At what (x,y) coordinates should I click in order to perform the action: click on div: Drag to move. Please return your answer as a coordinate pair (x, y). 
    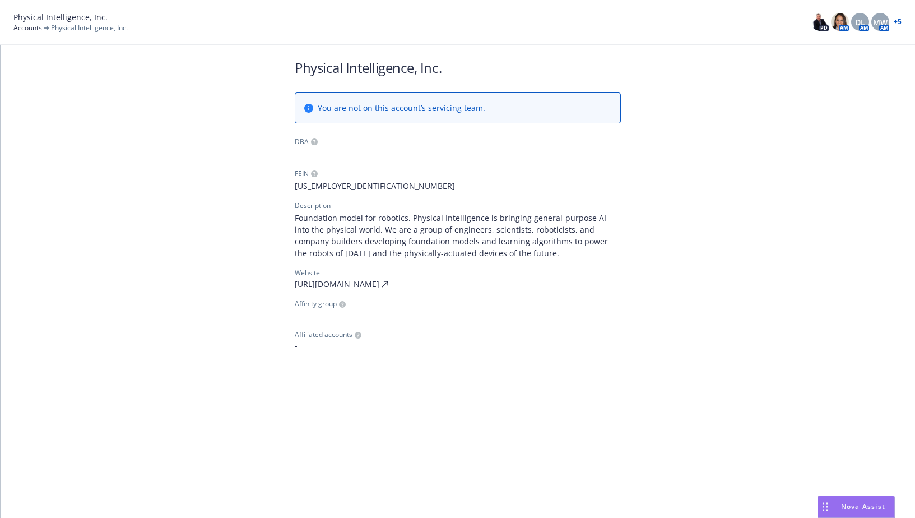
    Looking at the image, I should click on (825, 506).